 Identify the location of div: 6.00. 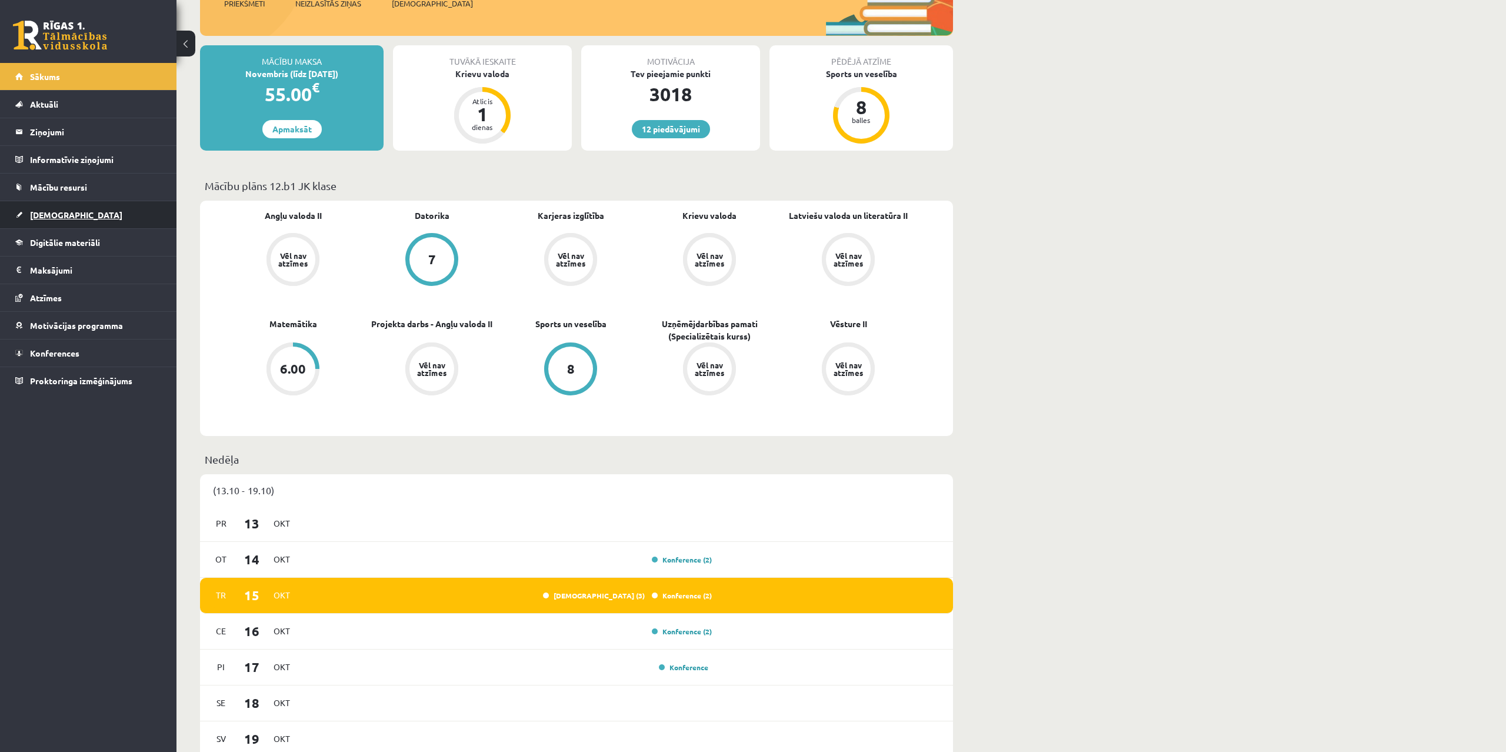
(293, 369).